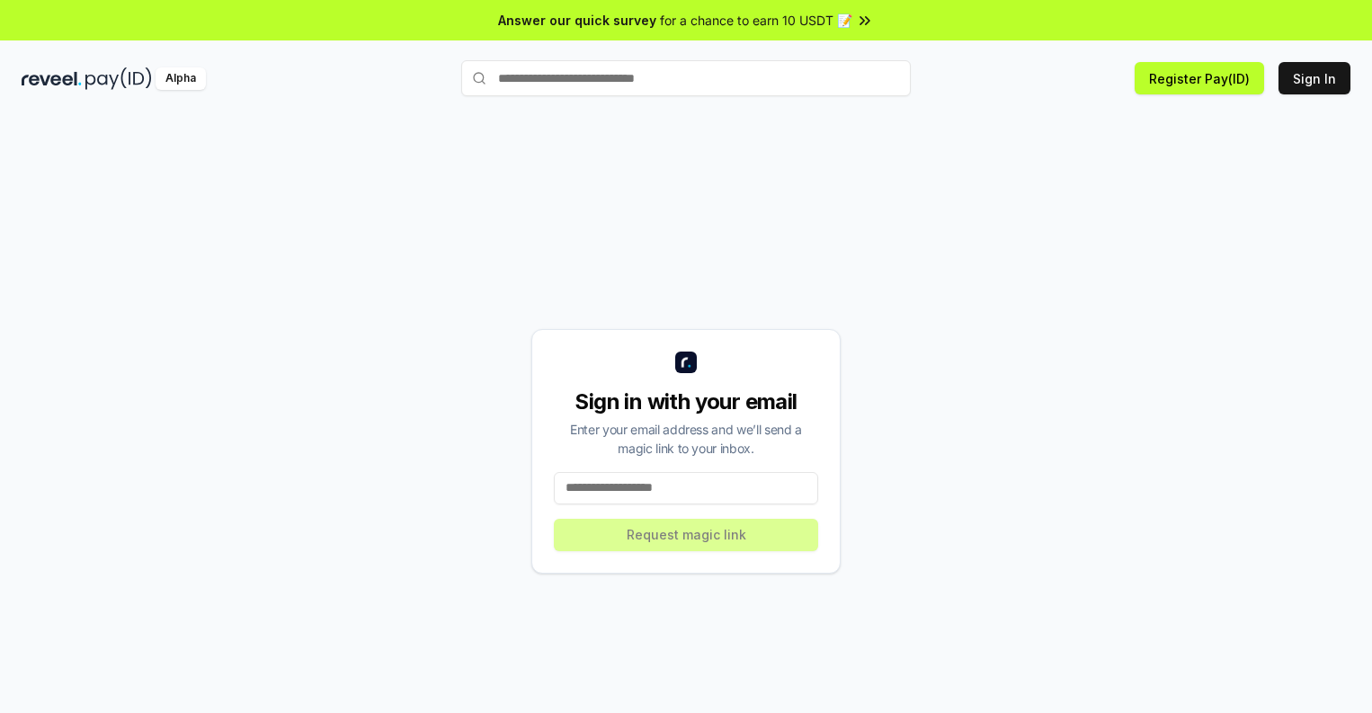  Describe the element at coordinates (51, 78) in the screenshot. I see `img: reveel_dark` at that location.